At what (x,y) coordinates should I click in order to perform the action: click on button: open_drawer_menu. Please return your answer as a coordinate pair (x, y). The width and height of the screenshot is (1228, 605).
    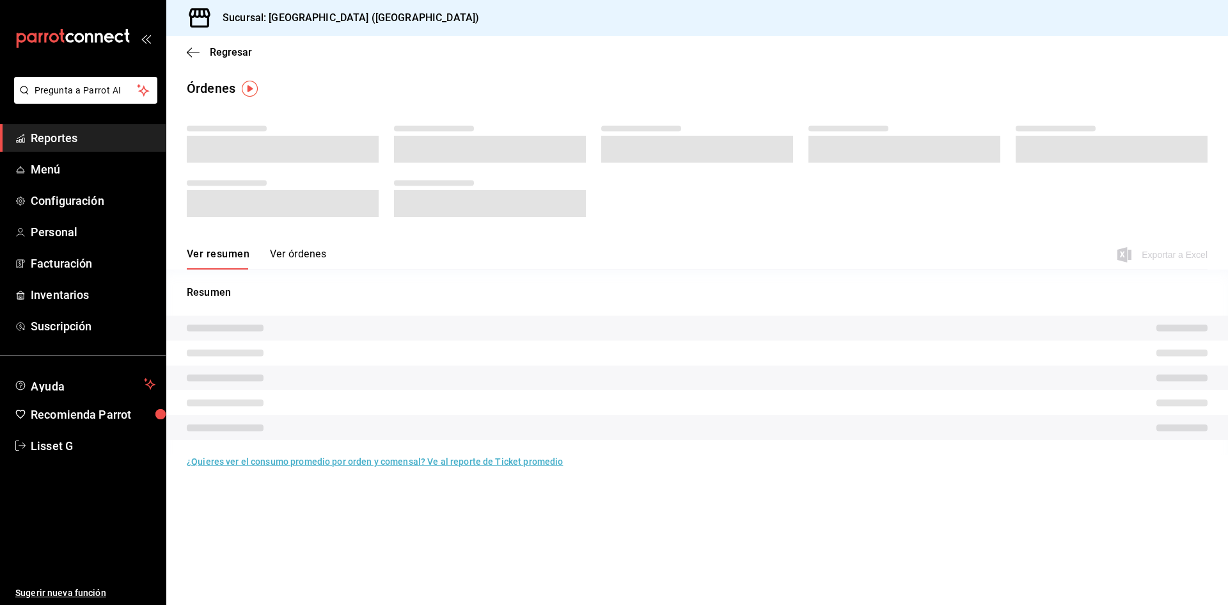
    Looking at the image, I should click on (146, 38).